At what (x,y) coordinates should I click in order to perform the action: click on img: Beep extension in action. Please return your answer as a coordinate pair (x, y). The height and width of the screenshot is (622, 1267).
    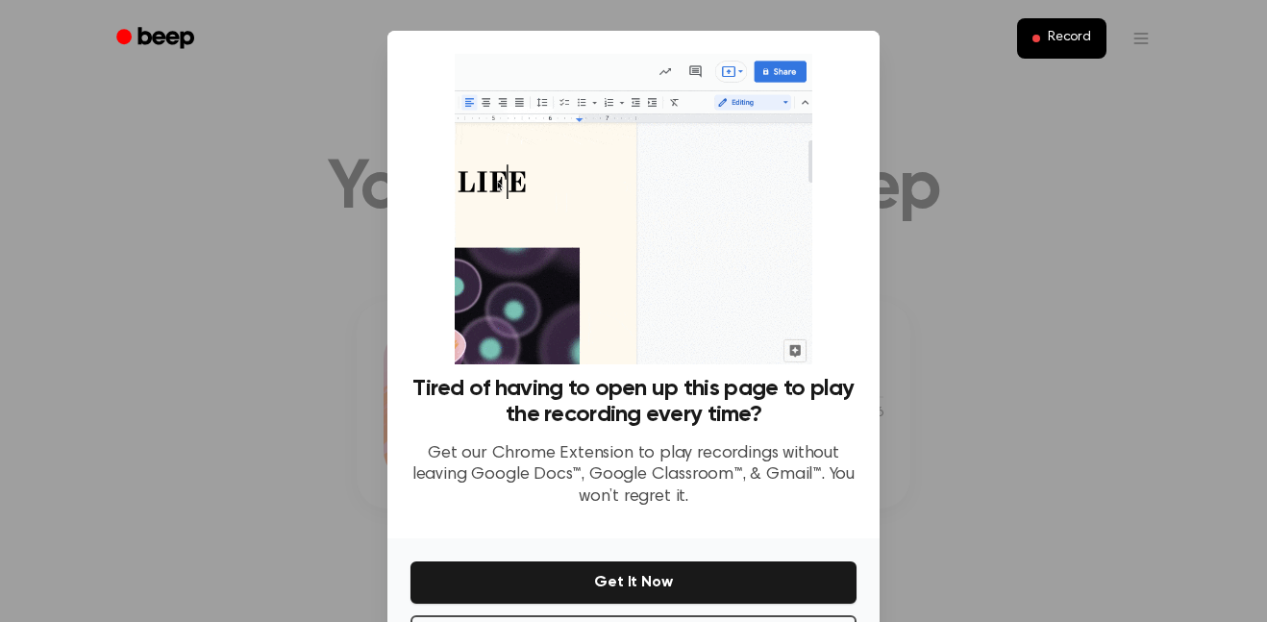
    Looking at the image, I should click on (633, 209).